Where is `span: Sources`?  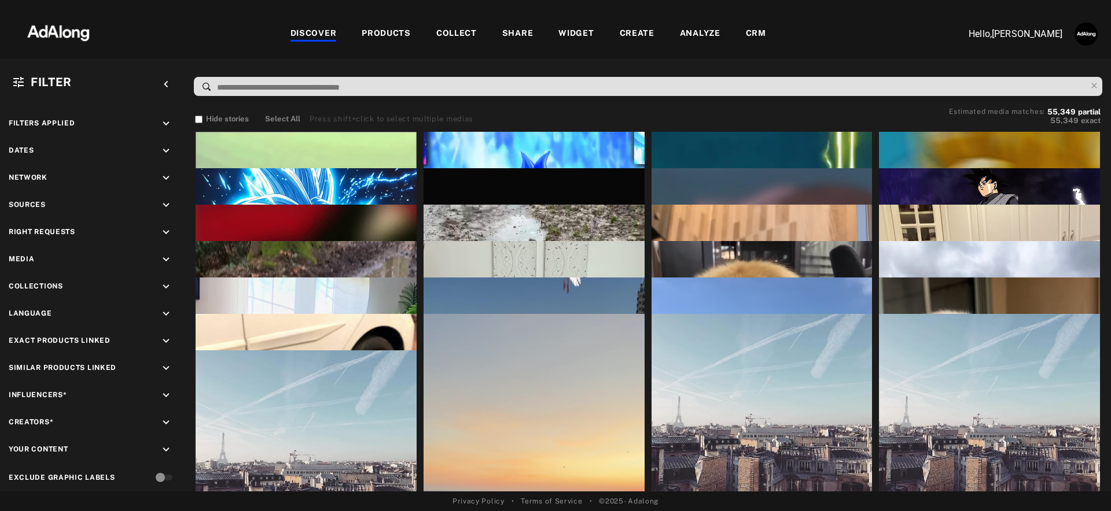 span: Sources is located at coordinates (27, 205).